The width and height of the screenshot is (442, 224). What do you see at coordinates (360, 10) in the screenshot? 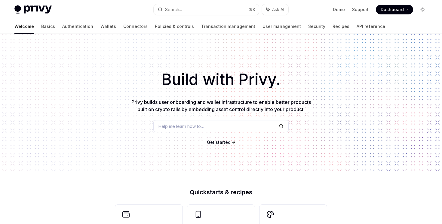
I see `a: Support` at bounding box center [360, 10].